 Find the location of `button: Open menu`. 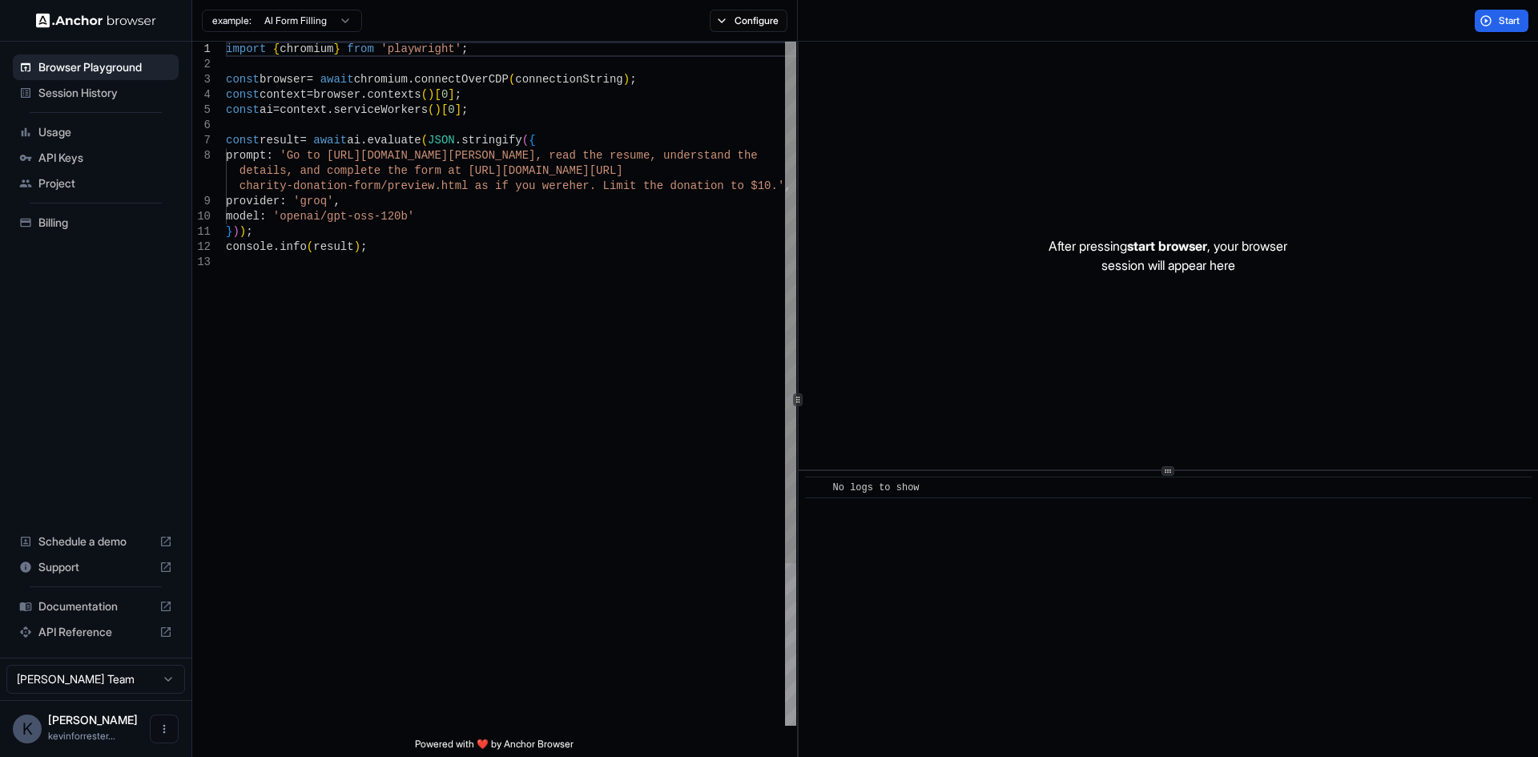

button: Open menu is located at coordinates (164, 729).